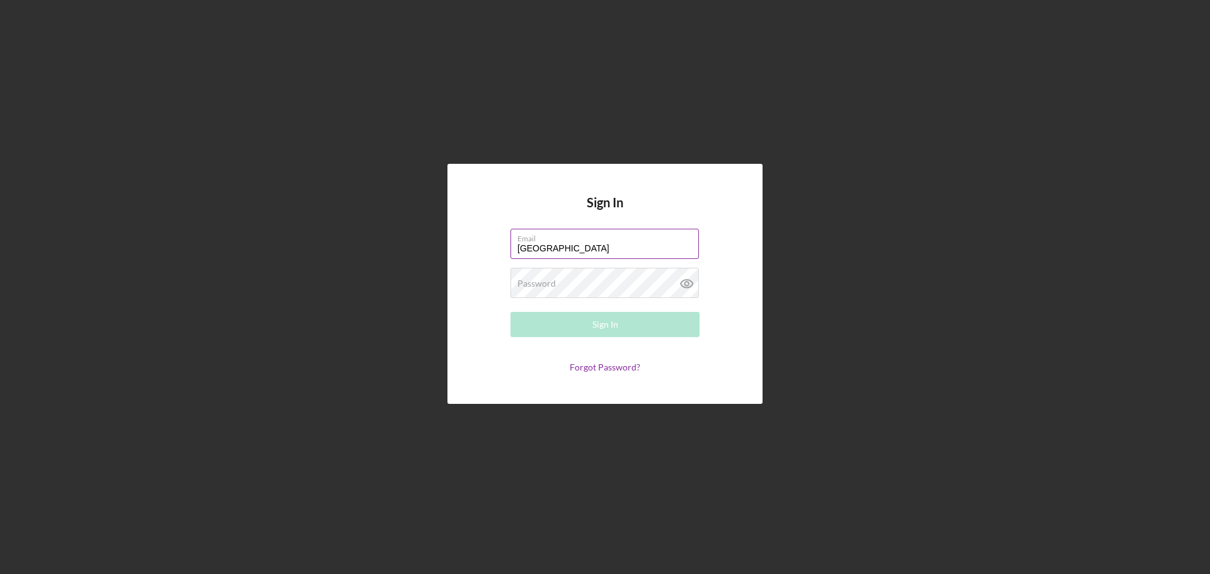 Image resolution: width=1210 pixels, height=574 pixels. Describe the element at coordinates (605, 324) in the screenshot. I see `div: Sign In` at that location.